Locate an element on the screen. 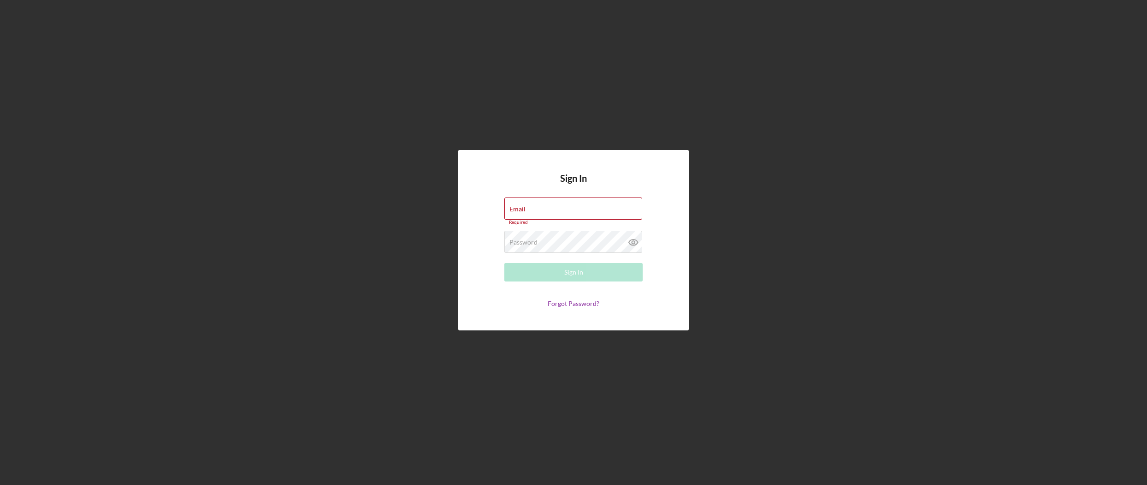 This screenshot has height=485, width=1147. h4: Sign In is located at coordinates (574, 185).